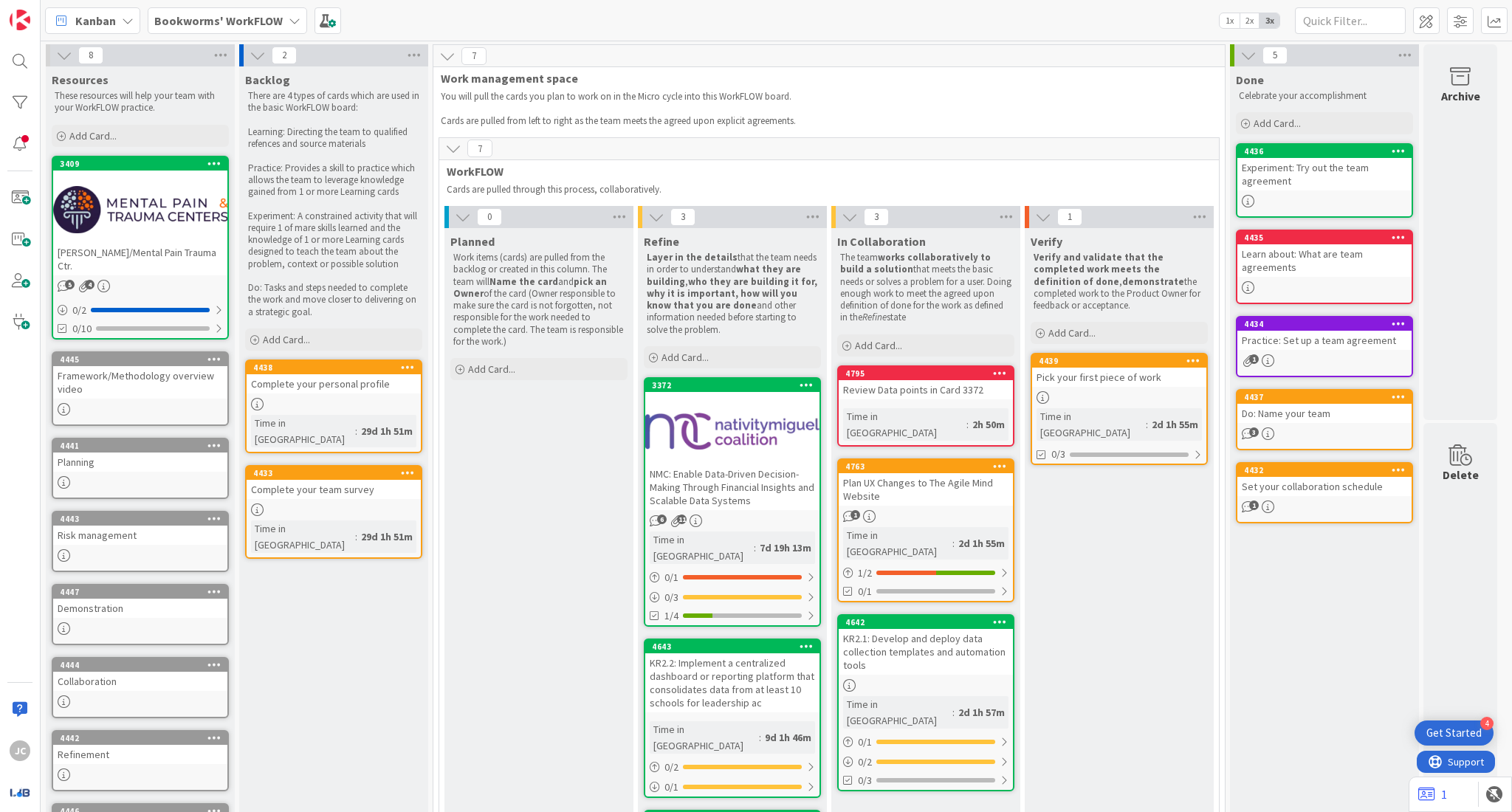  What do you see at coordinates (334, 240) in the screenshot?
I see `p: Experiment: A constrained activity that will require 1 of mare skills learned and the knowledge o...` at bounding box center [334, 240].